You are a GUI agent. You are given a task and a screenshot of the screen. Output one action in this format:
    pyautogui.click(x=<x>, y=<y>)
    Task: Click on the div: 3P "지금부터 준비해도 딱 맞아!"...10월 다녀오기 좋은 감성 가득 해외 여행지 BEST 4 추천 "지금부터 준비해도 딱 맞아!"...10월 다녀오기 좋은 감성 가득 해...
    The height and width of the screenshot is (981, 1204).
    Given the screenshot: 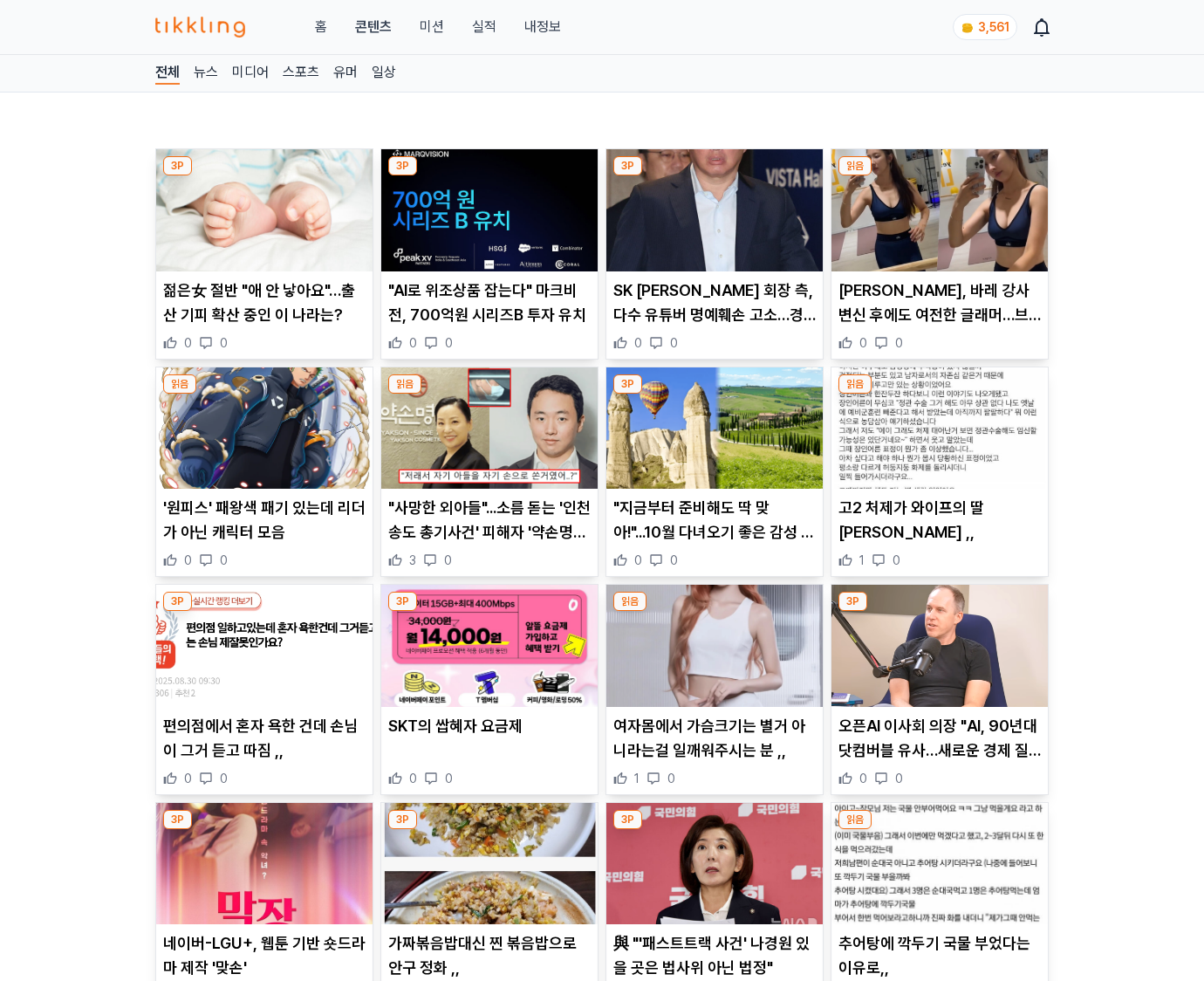 What is the action you would take?
    pyautogui.click(x=714, y=472)
    